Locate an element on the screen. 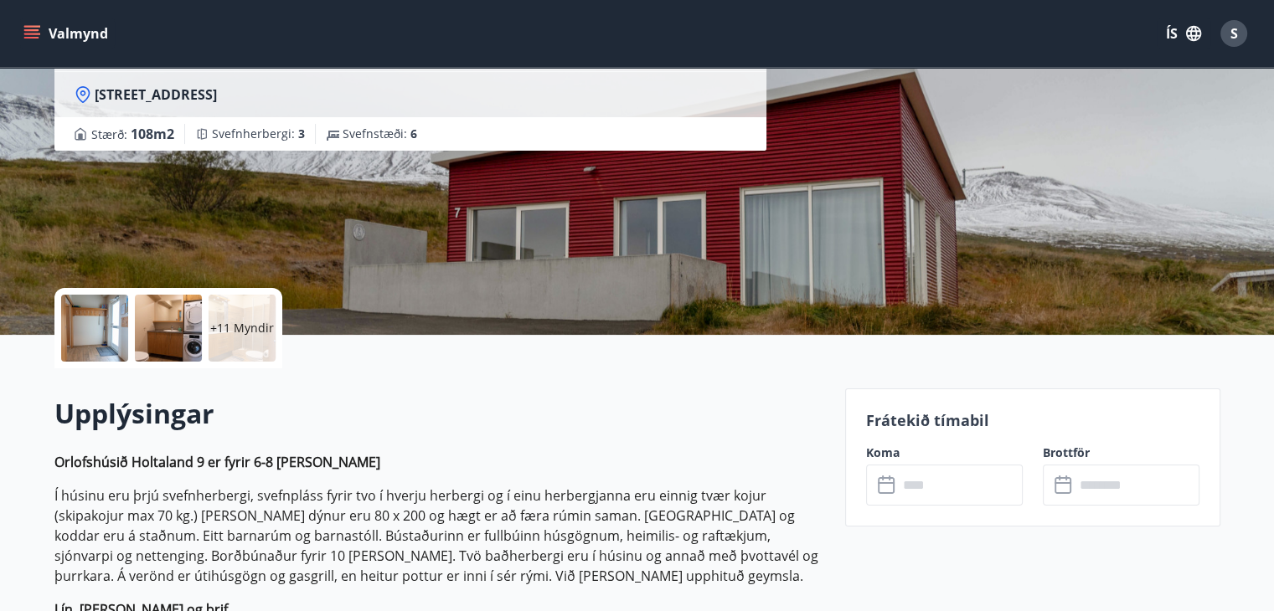  p: Frátekið tímabil is located at coordinates (1033, 420).